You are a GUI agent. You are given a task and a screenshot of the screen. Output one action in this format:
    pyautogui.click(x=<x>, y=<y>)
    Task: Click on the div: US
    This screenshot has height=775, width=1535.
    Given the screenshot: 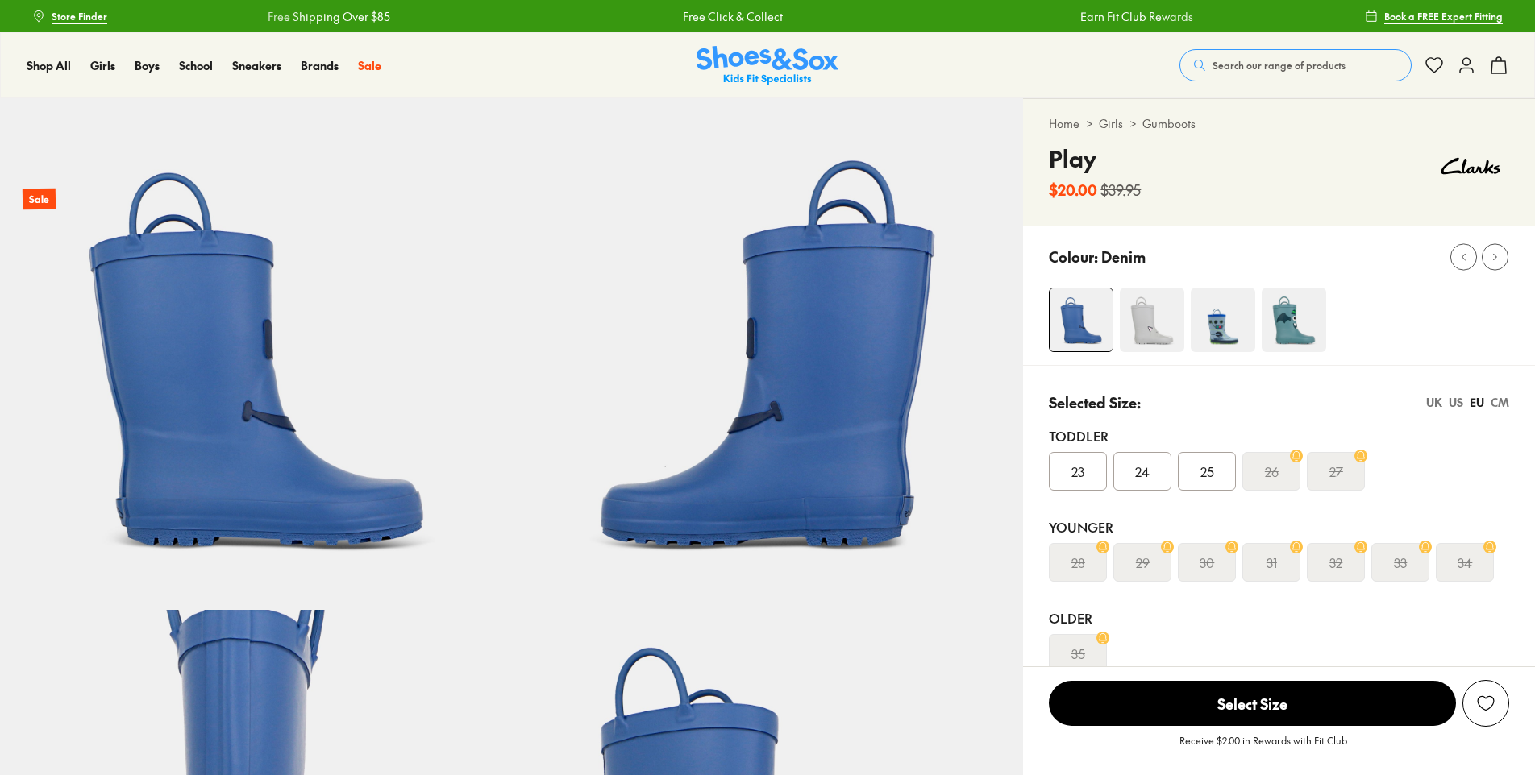 What is the action you would take?
    pyautogui.click(x=1456, y=402)
    